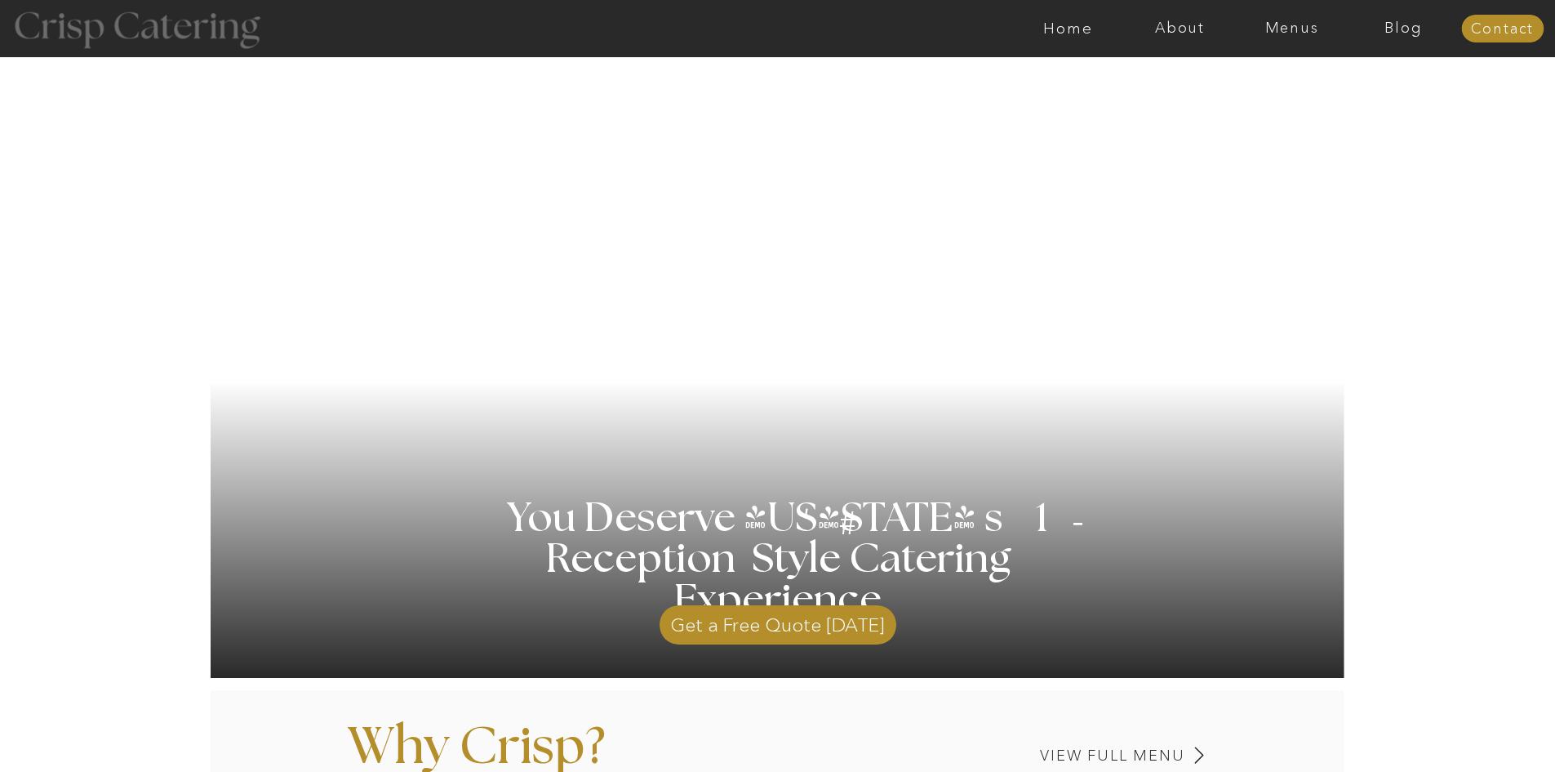  I want to click on a: Home, so click(1068, 29).